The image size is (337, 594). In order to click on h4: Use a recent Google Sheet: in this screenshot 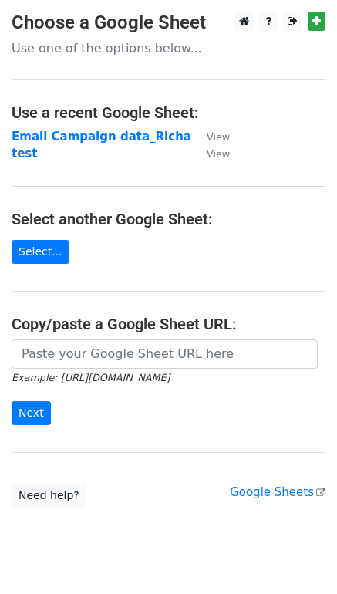, I will do `click(168, 113)`.